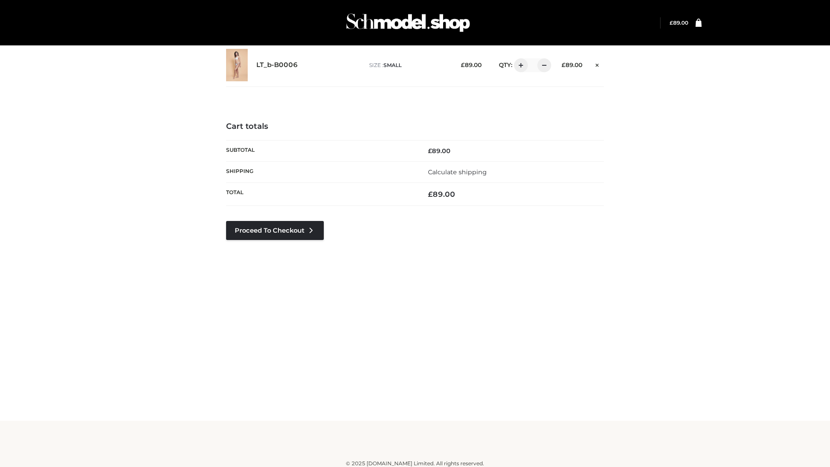  What do you see at coordinates (408, 22) in the screenshot?
I see `a: Schmodel Admin 964` at bounding box center [408, 22].